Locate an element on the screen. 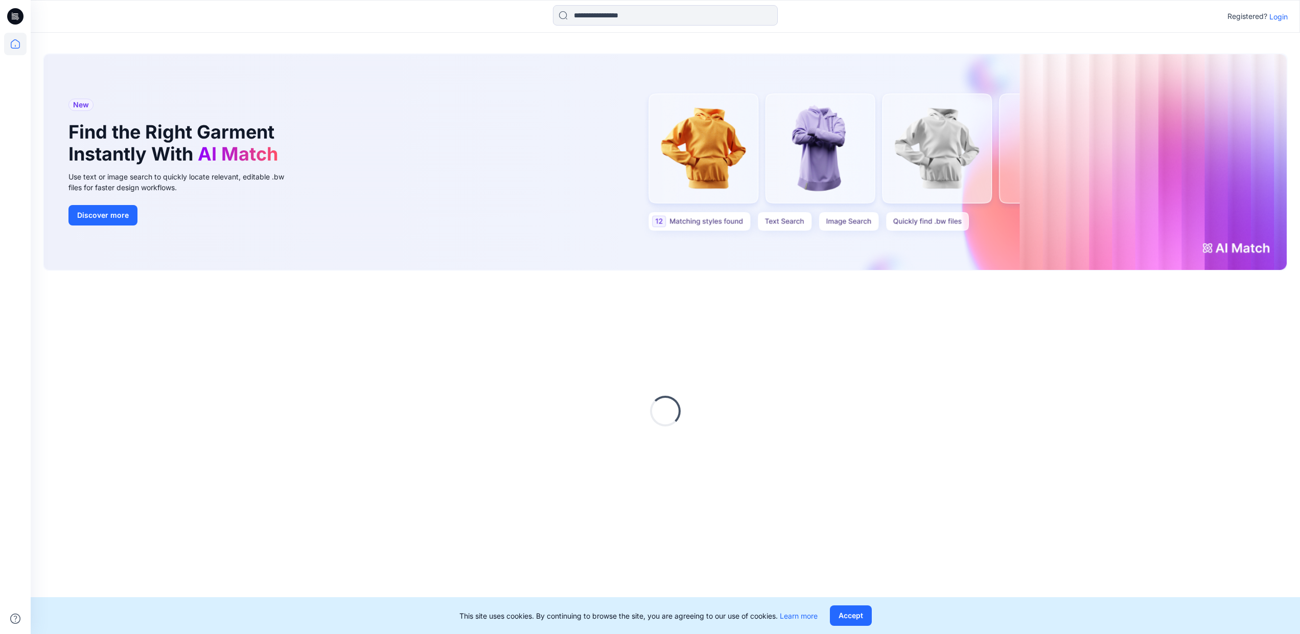  button: Accept is located at coordinates (851, 615).